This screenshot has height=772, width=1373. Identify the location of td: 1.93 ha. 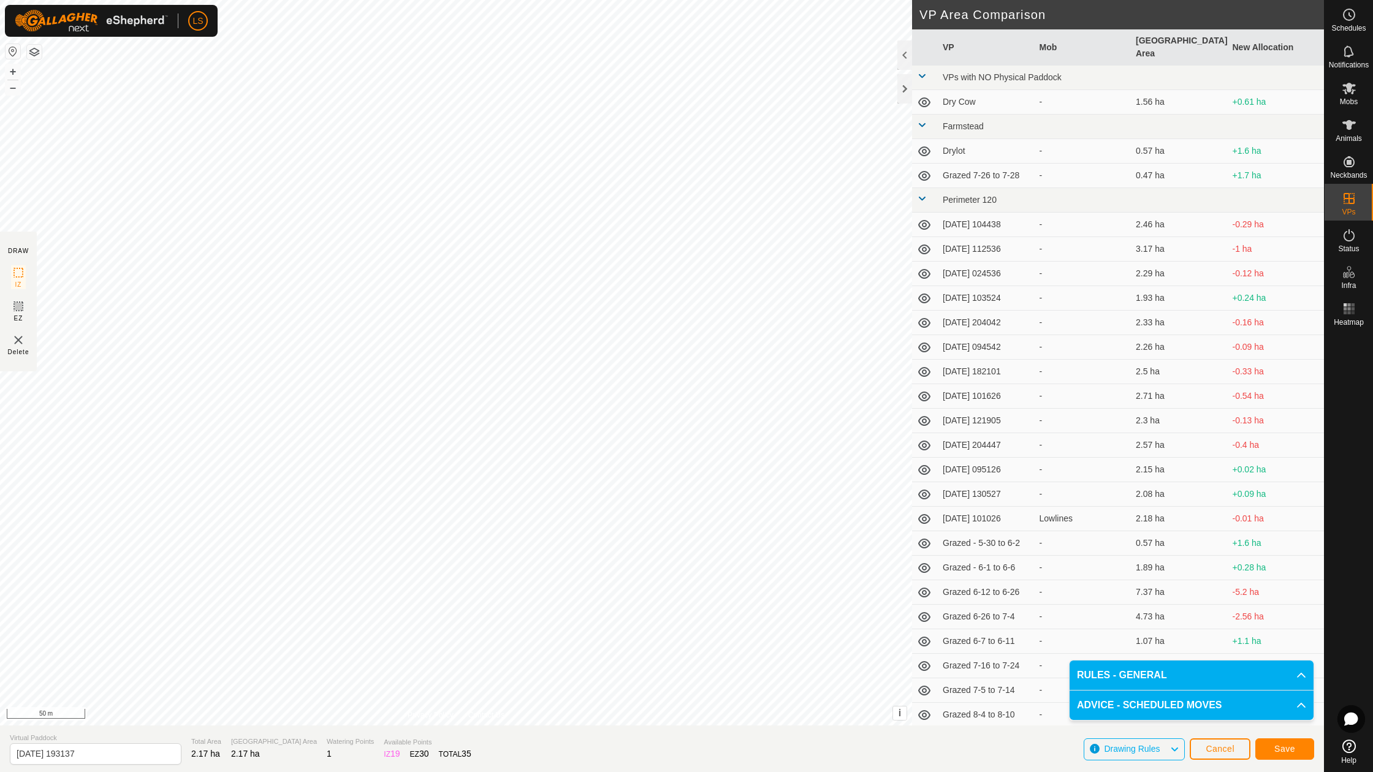
(1179, 299).